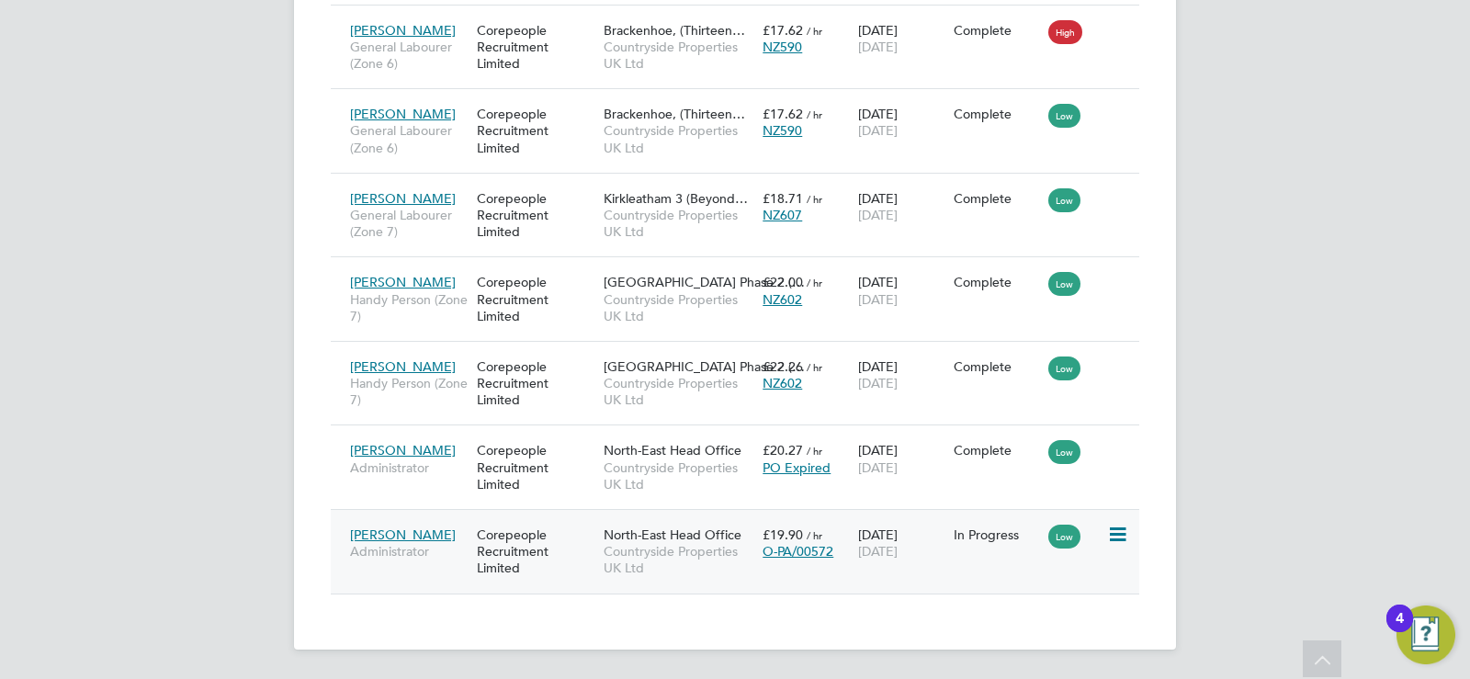 The image size is (1470, 679). What do you see at coordinates (675, 198) in the screenshot?
I see `span: Kirkleatham 3 (Beyond…` at bounding box center [675, 198].